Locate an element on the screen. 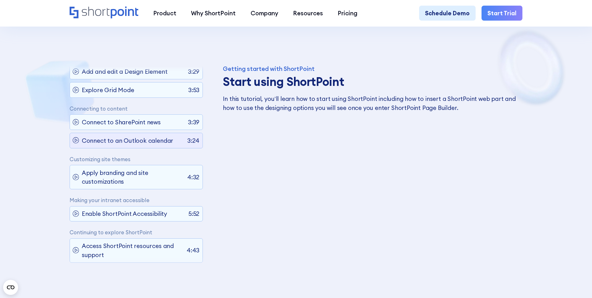  a: Start Trial is located at coordinates (502, 13).